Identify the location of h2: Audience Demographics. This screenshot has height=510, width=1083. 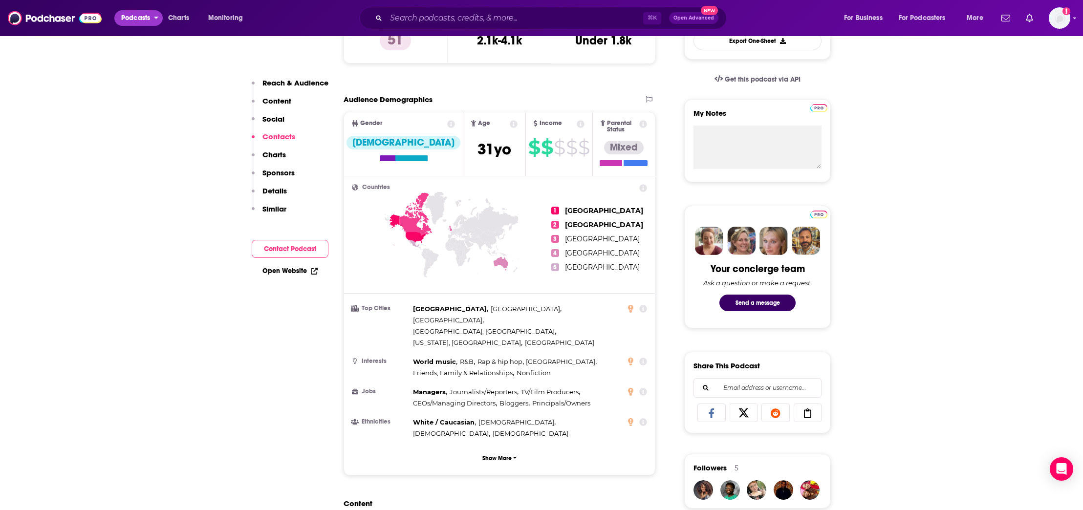
(388, 99).